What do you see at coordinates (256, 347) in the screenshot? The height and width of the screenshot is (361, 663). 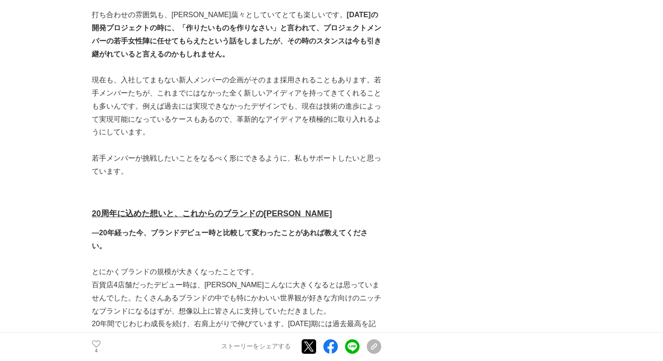 I see `p: ストーリーをシェアする` at bounding box center [256, 347].